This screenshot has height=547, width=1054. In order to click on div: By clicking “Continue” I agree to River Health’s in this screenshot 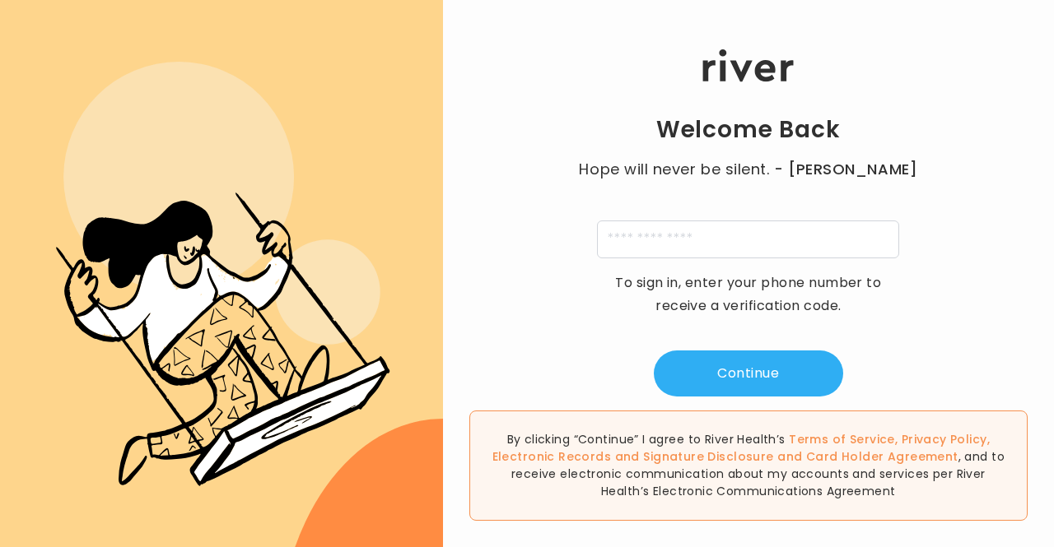, I will do `click(748, 466)`.